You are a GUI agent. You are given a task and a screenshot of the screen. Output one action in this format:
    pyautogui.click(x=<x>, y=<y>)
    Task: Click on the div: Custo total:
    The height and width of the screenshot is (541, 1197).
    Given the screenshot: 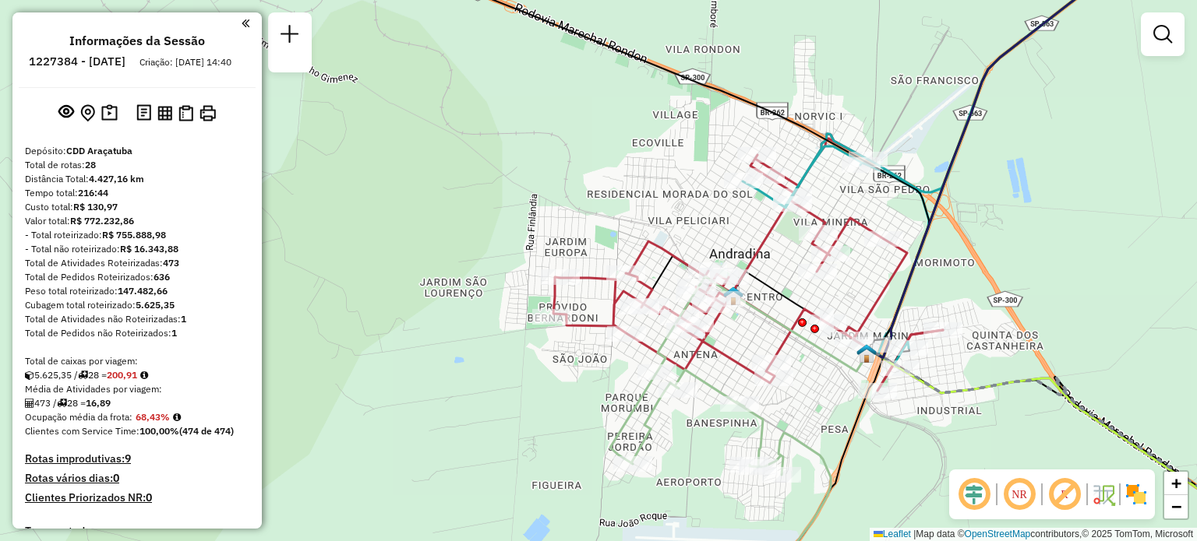 What is the action you would take?
    pyautogui.click(x=137, y=207)
    